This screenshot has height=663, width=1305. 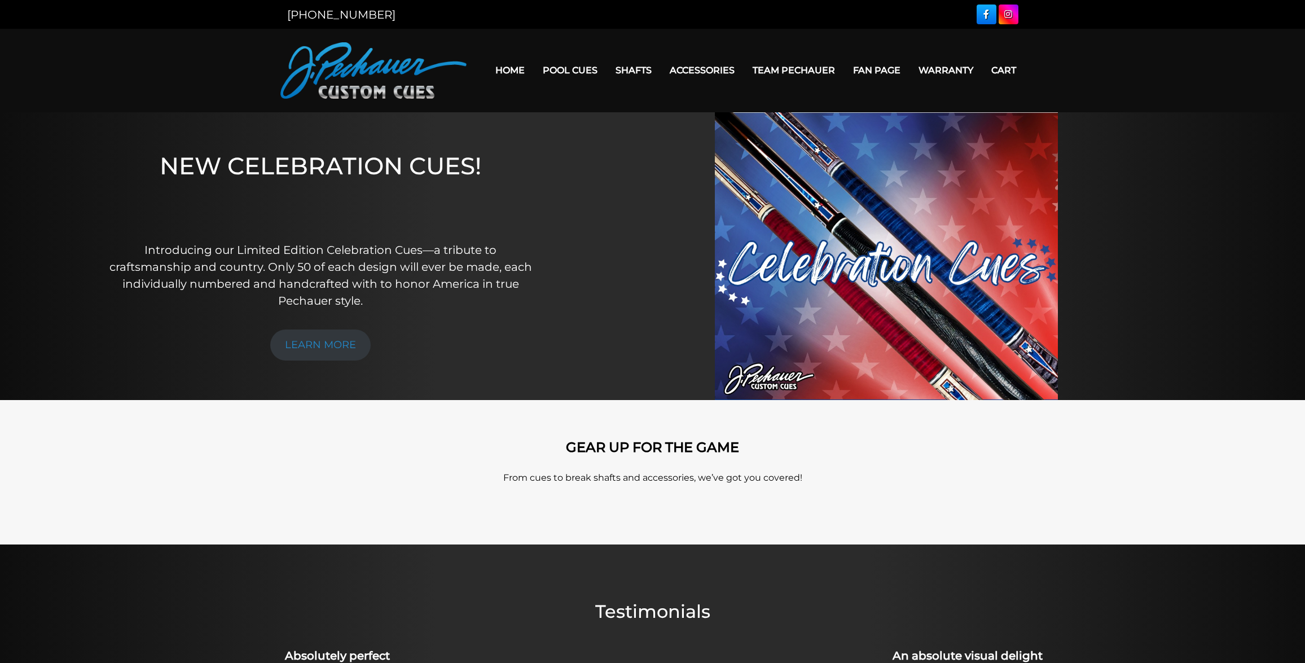 I want to click on a: Shafts, so click(x=634, y=70).